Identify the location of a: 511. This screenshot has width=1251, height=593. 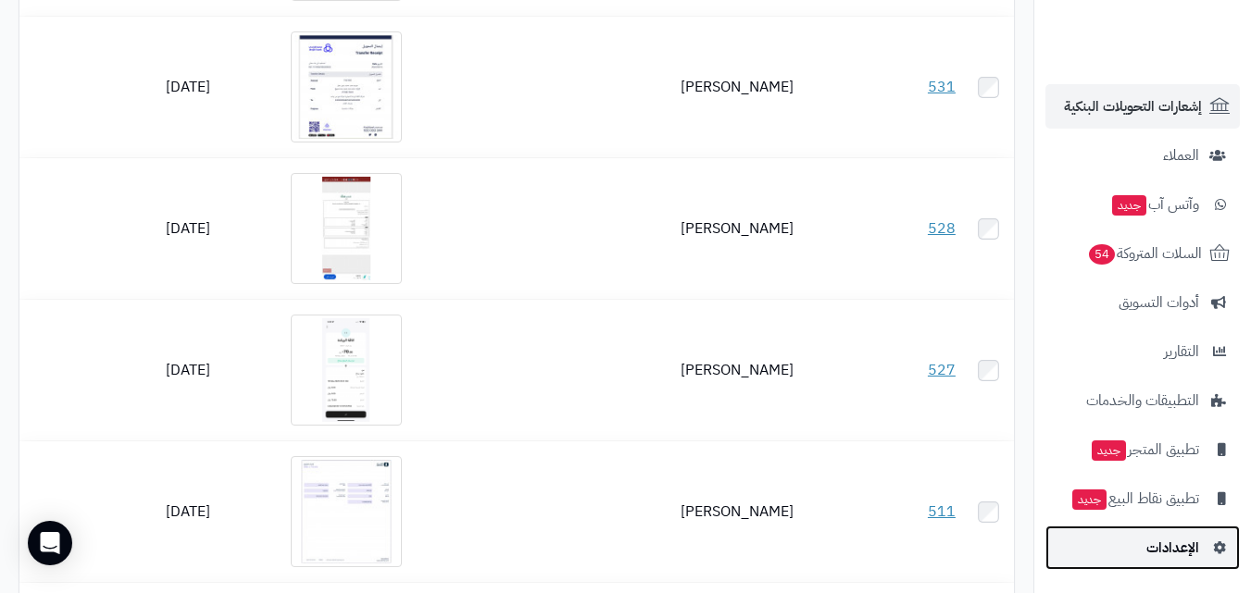
(942, 512).